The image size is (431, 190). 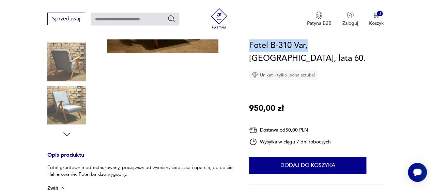 I want to click on p: Koszyk, so click(x=376, y=23).